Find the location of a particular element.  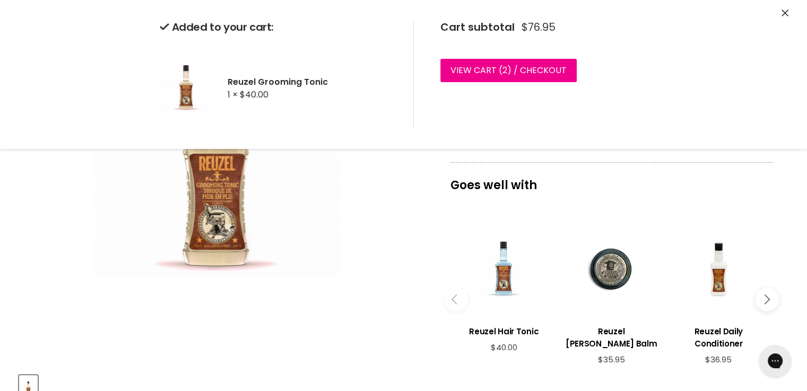

a: View cart (2) / Checkout is located at coordinates (508, 71).